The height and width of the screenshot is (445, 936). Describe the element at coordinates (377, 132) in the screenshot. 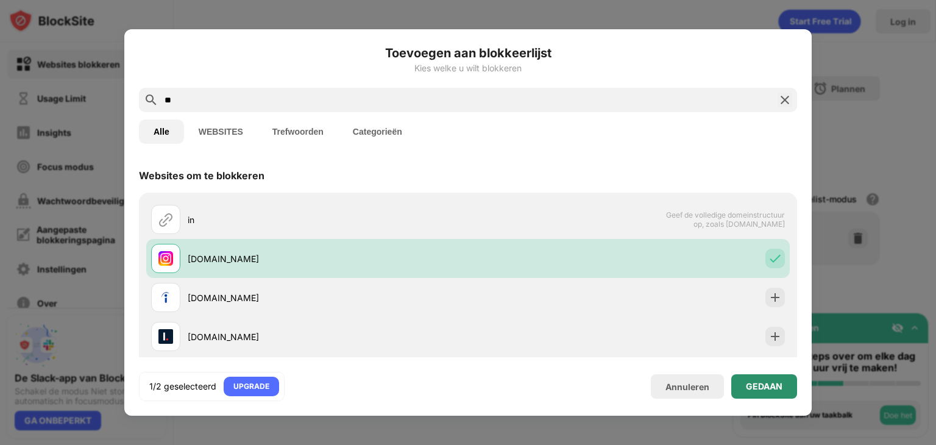

I see `button: Categorieën` at that location.